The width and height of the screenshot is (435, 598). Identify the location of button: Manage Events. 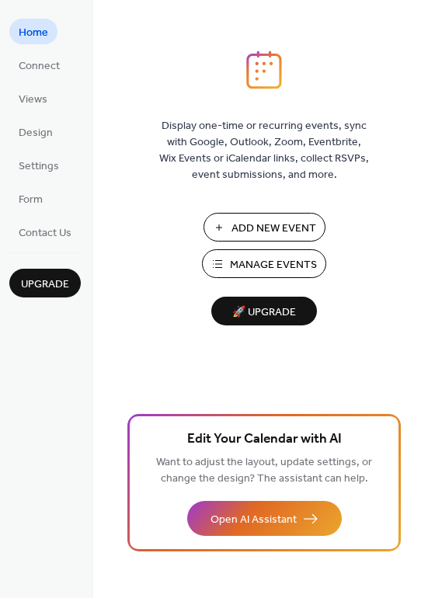
(264, 263).